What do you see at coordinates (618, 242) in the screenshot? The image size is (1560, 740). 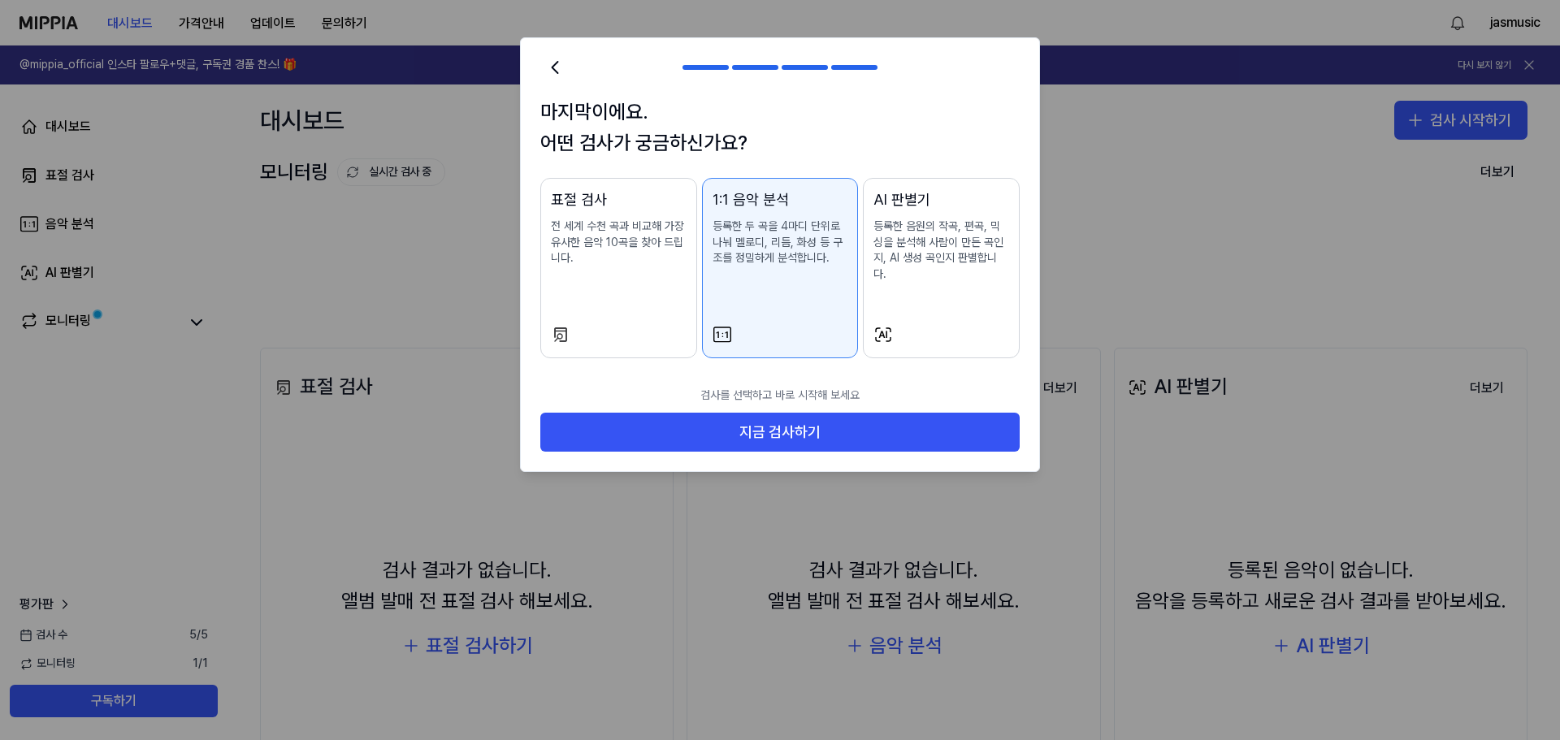 I see `p: 전 세계 수천 곡과 비교해 가장 유사한 음악 10곡을 찾아 드립니다.` at bounding box center [618, 242].